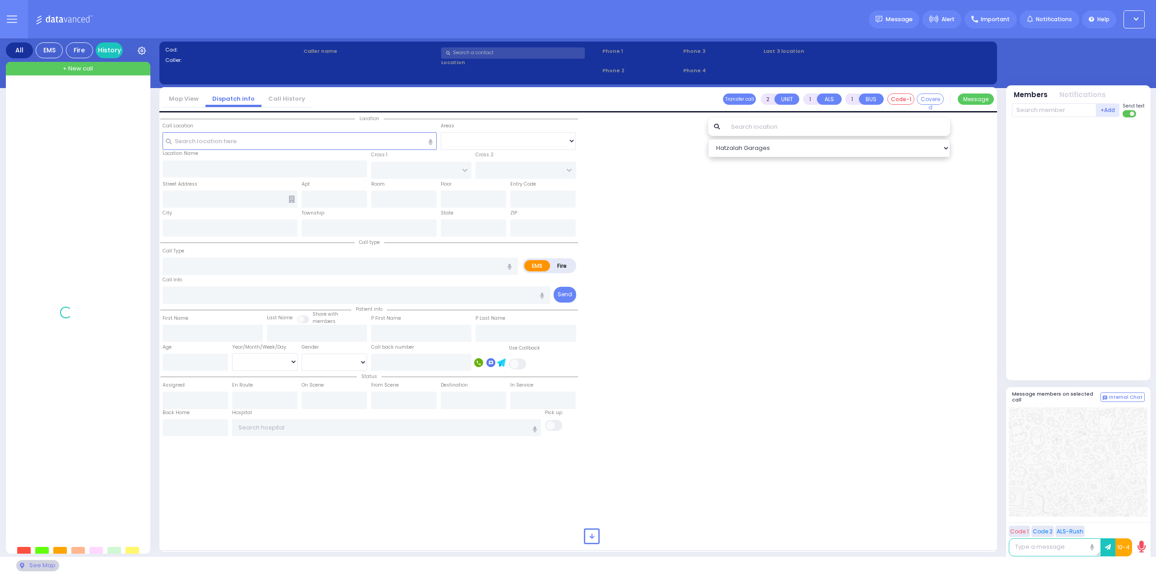 Image resolution: width=1156 pixels, height=574 pixels. What do you see at coordinates (1054, 110) in the screenshot?
I see `input: Search member` at bounding box center [1054, 110].